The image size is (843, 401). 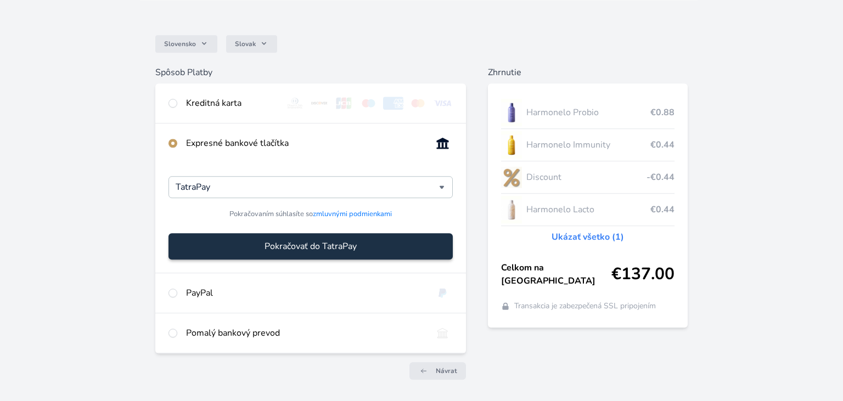 What do you see at coordinates (231, 103) in the screenshot?
I see `div: Kreditná karta` at bounding box center [231, 103].